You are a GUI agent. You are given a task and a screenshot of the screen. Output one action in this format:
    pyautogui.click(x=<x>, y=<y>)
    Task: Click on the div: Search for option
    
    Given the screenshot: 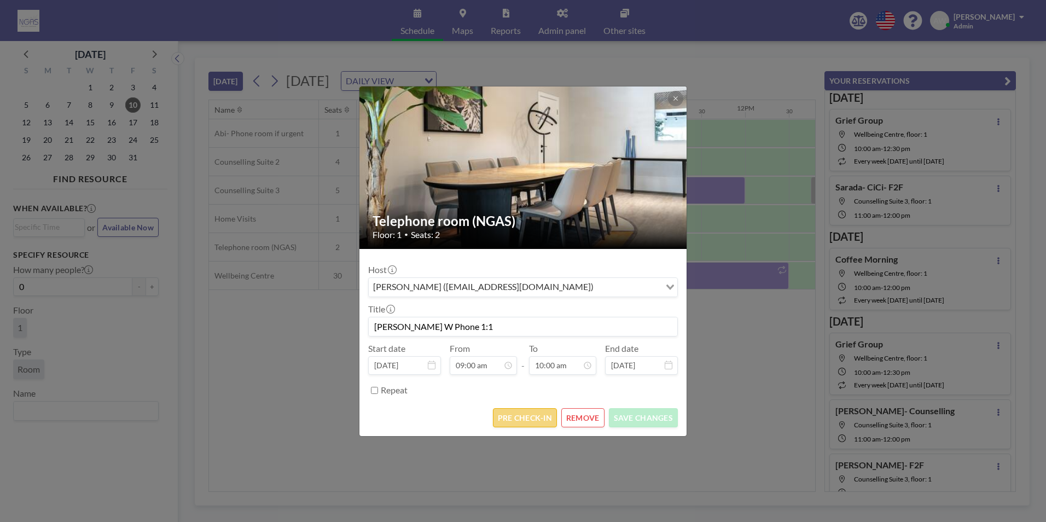 What is the action you would take?
    pyautogui.click(x=523, y=287)
    